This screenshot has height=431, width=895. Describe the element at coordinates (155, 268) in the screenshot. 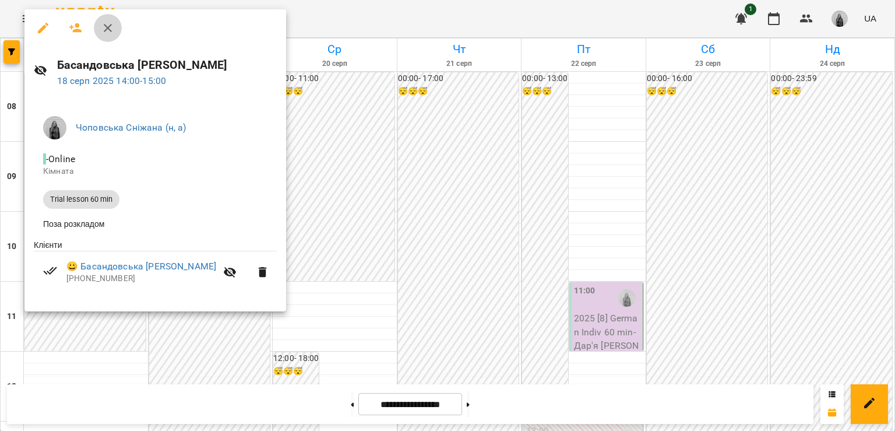

I see `ul: Клієнти` at that location.